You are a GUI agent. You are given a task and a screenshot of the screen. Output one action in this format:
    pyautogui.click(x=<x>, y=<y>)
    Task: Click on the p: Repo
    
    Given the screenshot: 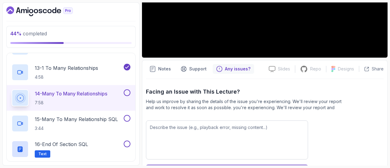 What is the action you would take?
    pyautogui.click(x=315, y=69)
    